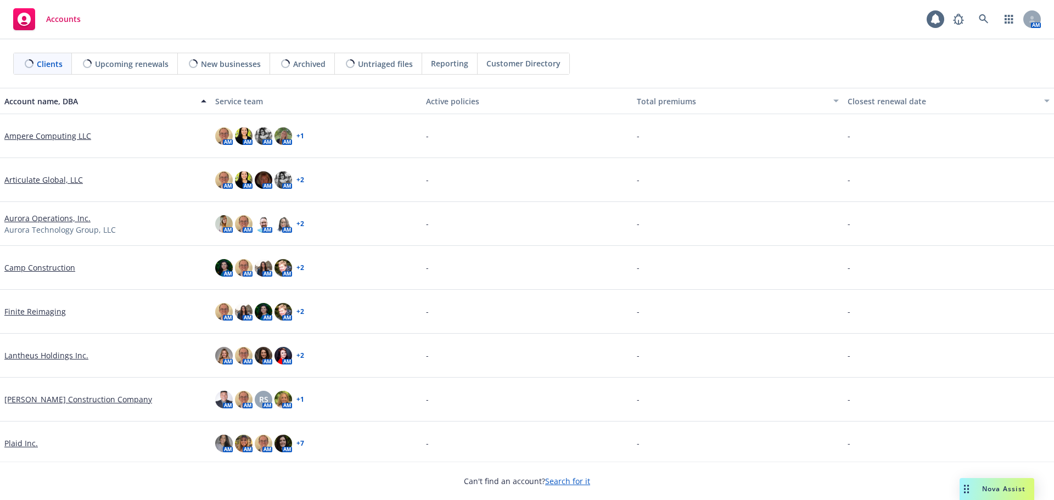 Image resolution: width=1054 pixels, height=500 pixels. Describe the element at coordinates (40, 267) in the screenshot. I see `a: Camp Construction` at that location.